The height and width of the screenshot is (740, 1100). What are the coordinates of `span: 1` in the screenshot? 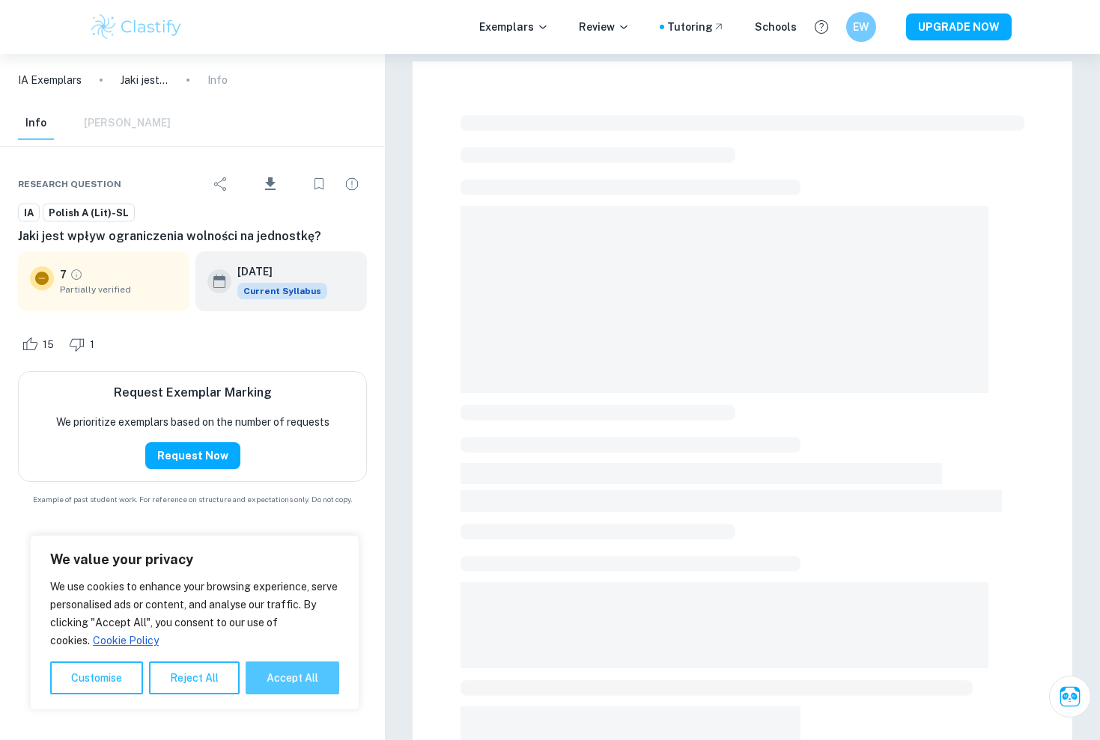 It's located at (92, 345).